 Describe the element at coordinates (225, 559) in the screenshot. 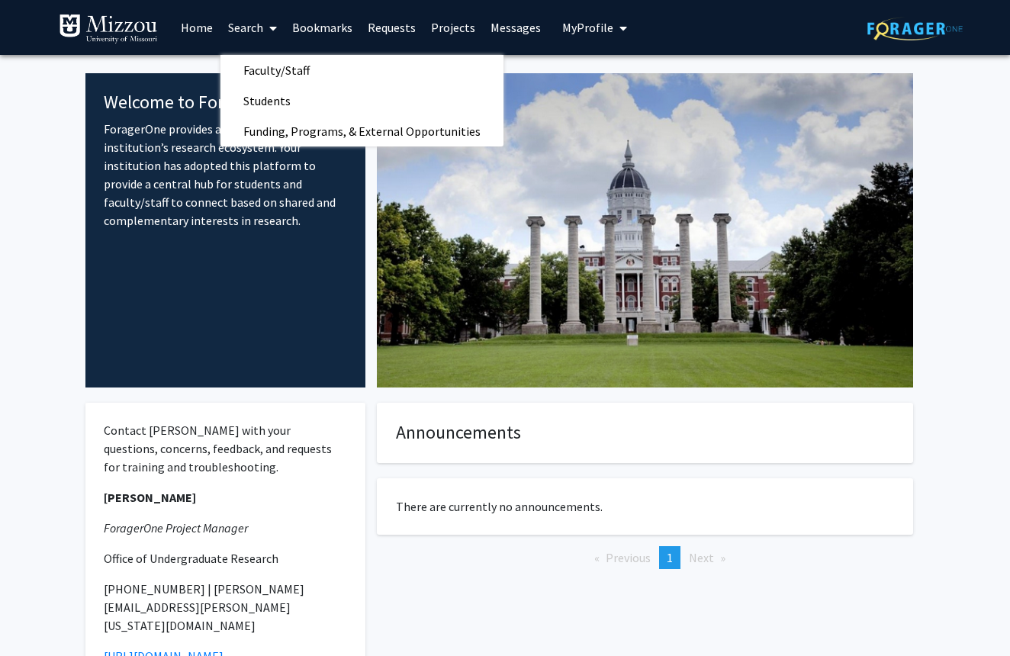

I see `p: Office of Undergraduate Research` at that location.